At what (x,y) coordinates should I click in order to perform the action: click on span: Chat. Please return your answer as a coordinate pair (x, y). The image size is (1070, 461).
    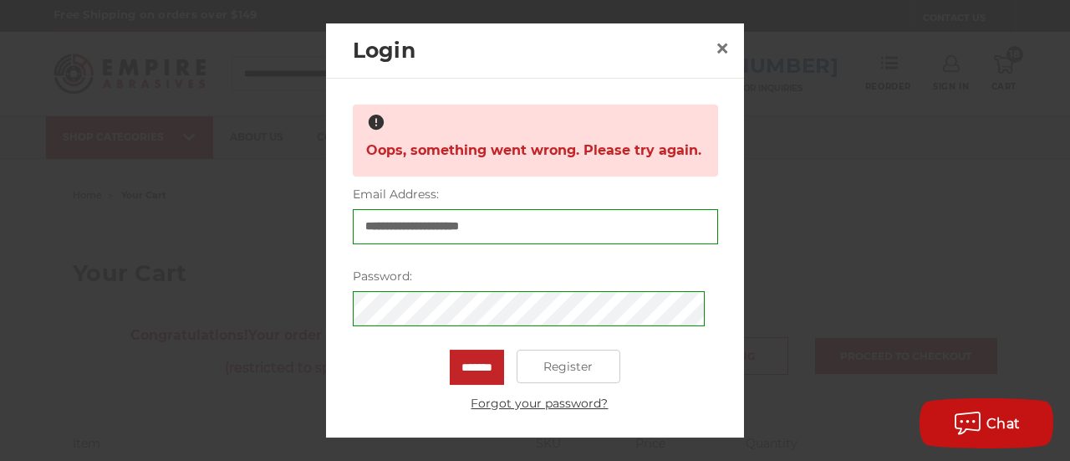
    Looking at the image, I should click on (1003, 423).